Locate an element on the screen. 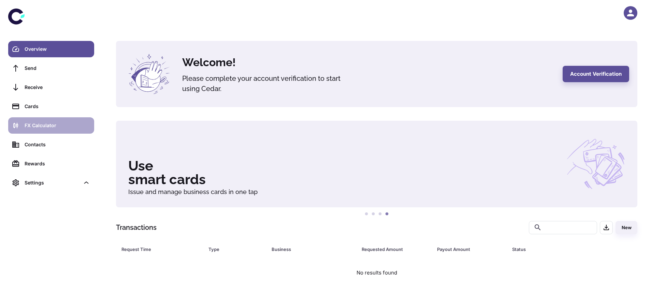 The image size is (651, 282). button: 2 is located at coordinates (373, 214).